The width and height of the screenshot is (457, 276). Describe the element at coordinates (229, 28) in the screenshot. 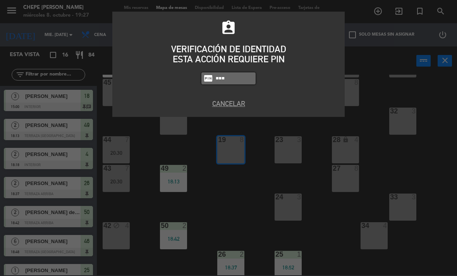

I see `i: assignment_ind` at that location.